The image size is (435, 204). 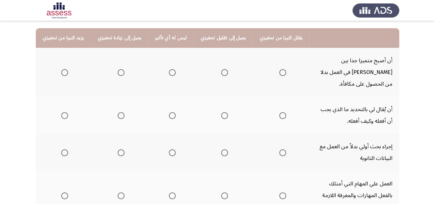 What do you see at coordinates (375, 10) in the screenshot?
I see `img: Assess Talent Management logo` at bounding box center [375, 10].